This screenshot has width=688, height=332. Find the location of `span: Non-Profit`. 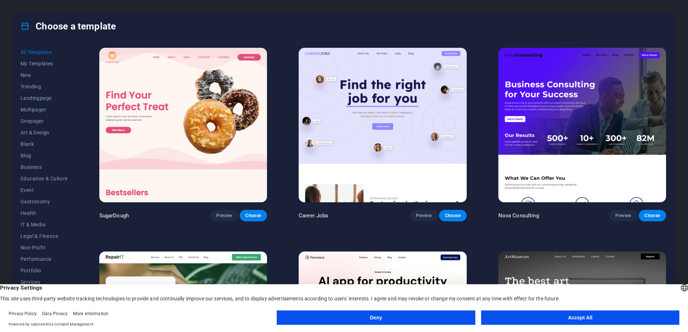

span: Non-Profit is located at coordinates (44, 248).